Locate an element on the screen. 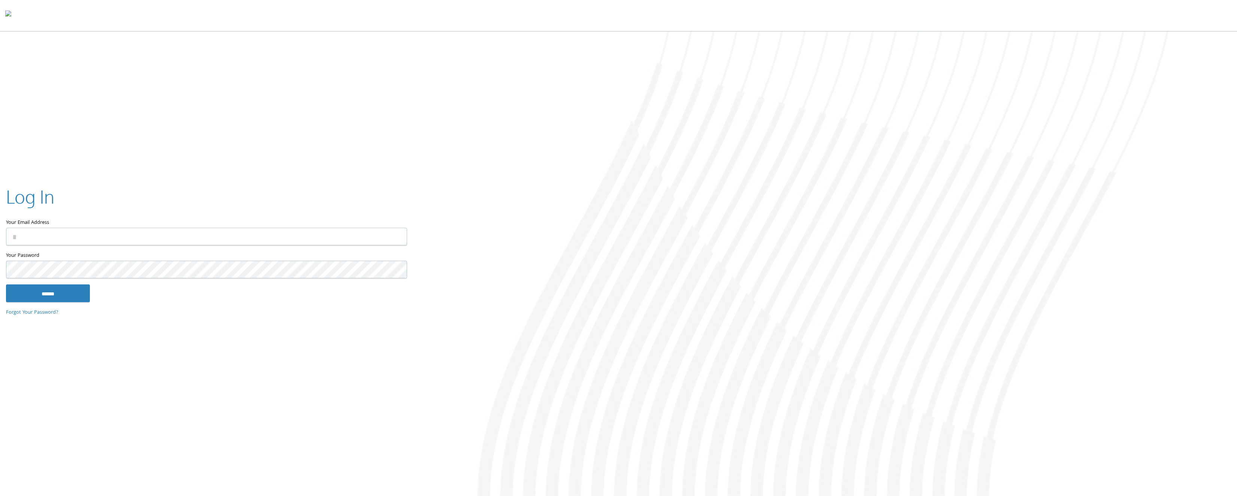 The image size is (1237, 496). img: todyl-logo-dark.svg is located at coordinates (8, 15).